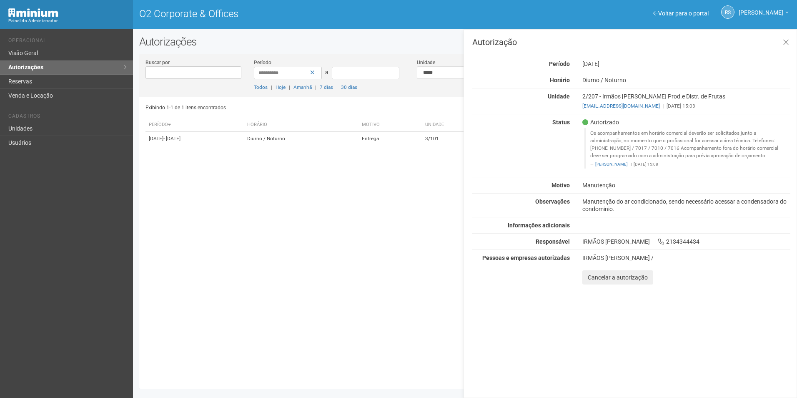 The image size is (797, 398). Describe the element at coordinates (390, 125) in the screenshot. I see `th: Motivo` at that location.